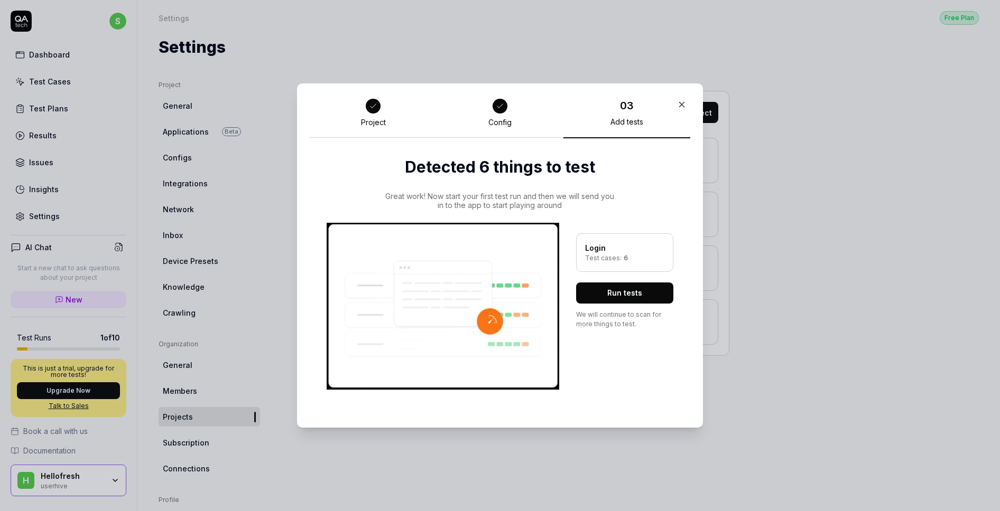 This screenshot has width=1000, height=511. Describe the element at coordinates (625, 258) in the screenshot. I see `span: 6` at that location.